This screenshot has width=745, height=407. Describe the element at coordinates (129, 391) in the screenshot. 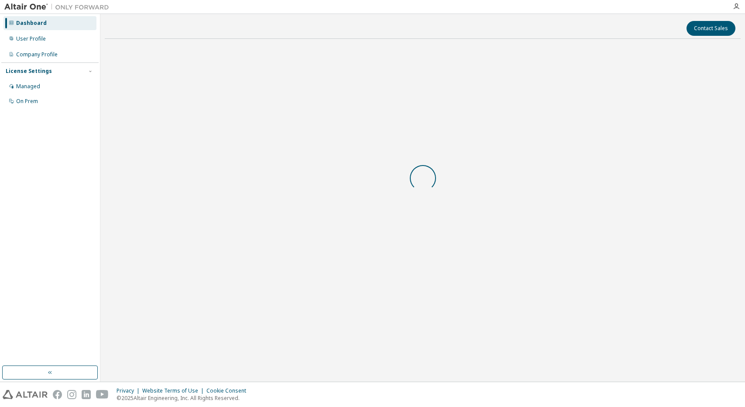

I see `div: Privacy` at that location.